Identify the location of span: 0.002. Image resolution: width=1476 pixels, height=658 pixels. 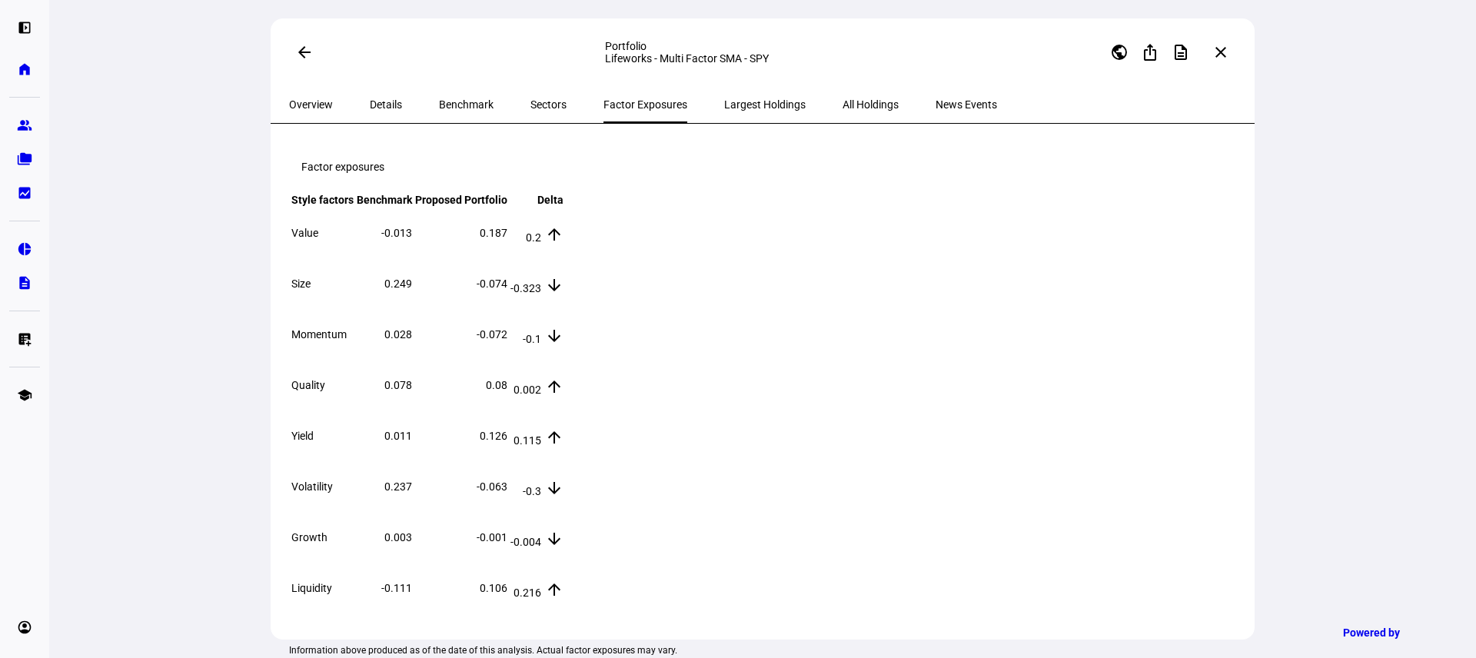
(527, 390).